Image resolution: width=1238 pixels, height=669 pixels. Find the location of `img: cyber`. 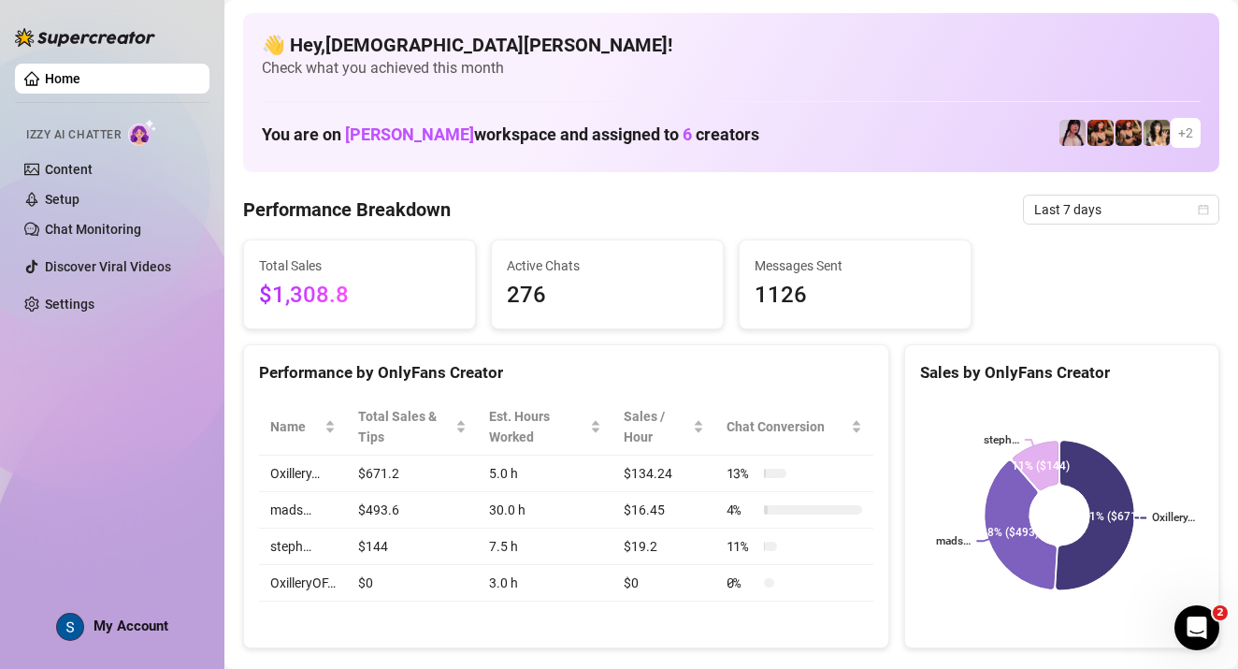

img: cyber is located at coordinates (1073, 133).